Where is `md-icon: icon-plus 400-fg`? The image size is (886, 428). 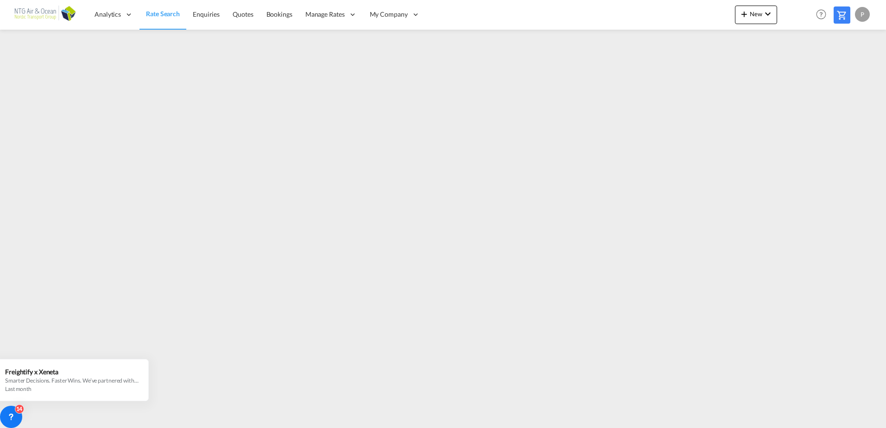
md-icon: icon-plus 400-fg is located at coordinates (744, 14).